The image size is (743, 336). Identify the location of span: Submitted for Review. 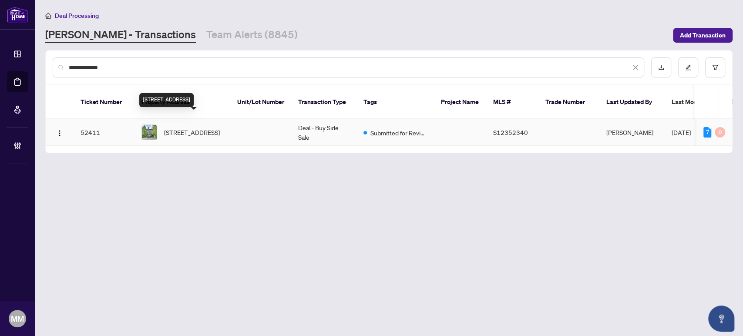
(399, 133).